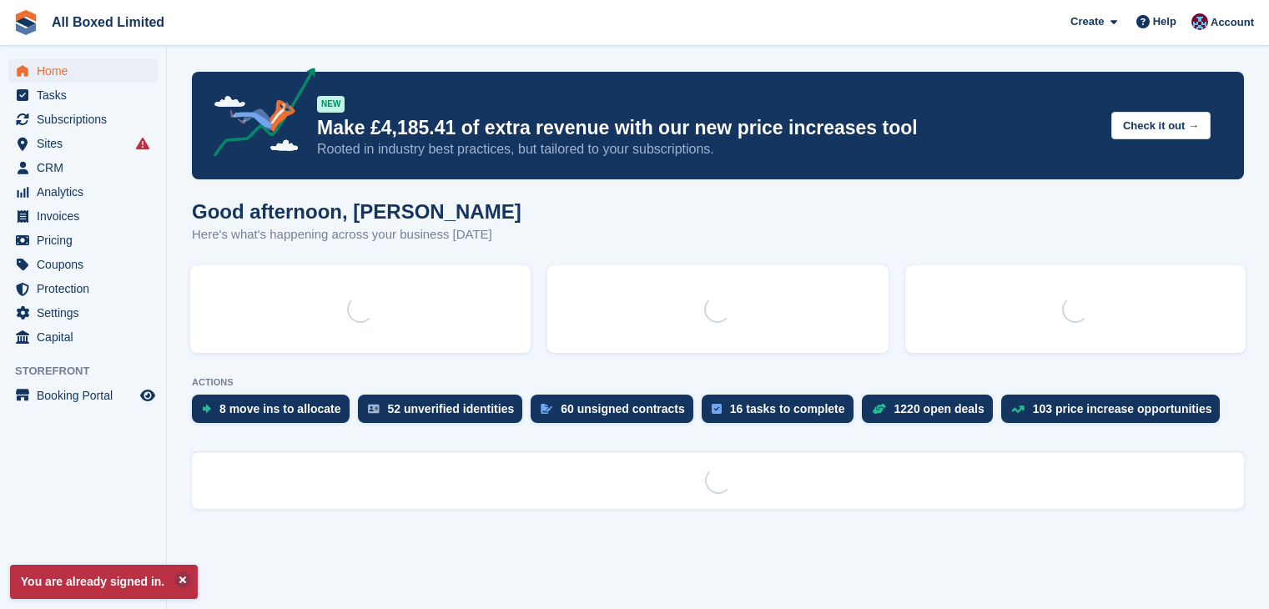  Describe the element at coordinates (931, 413) in the screenshot. I see `a: 1220 open deals` at that location.